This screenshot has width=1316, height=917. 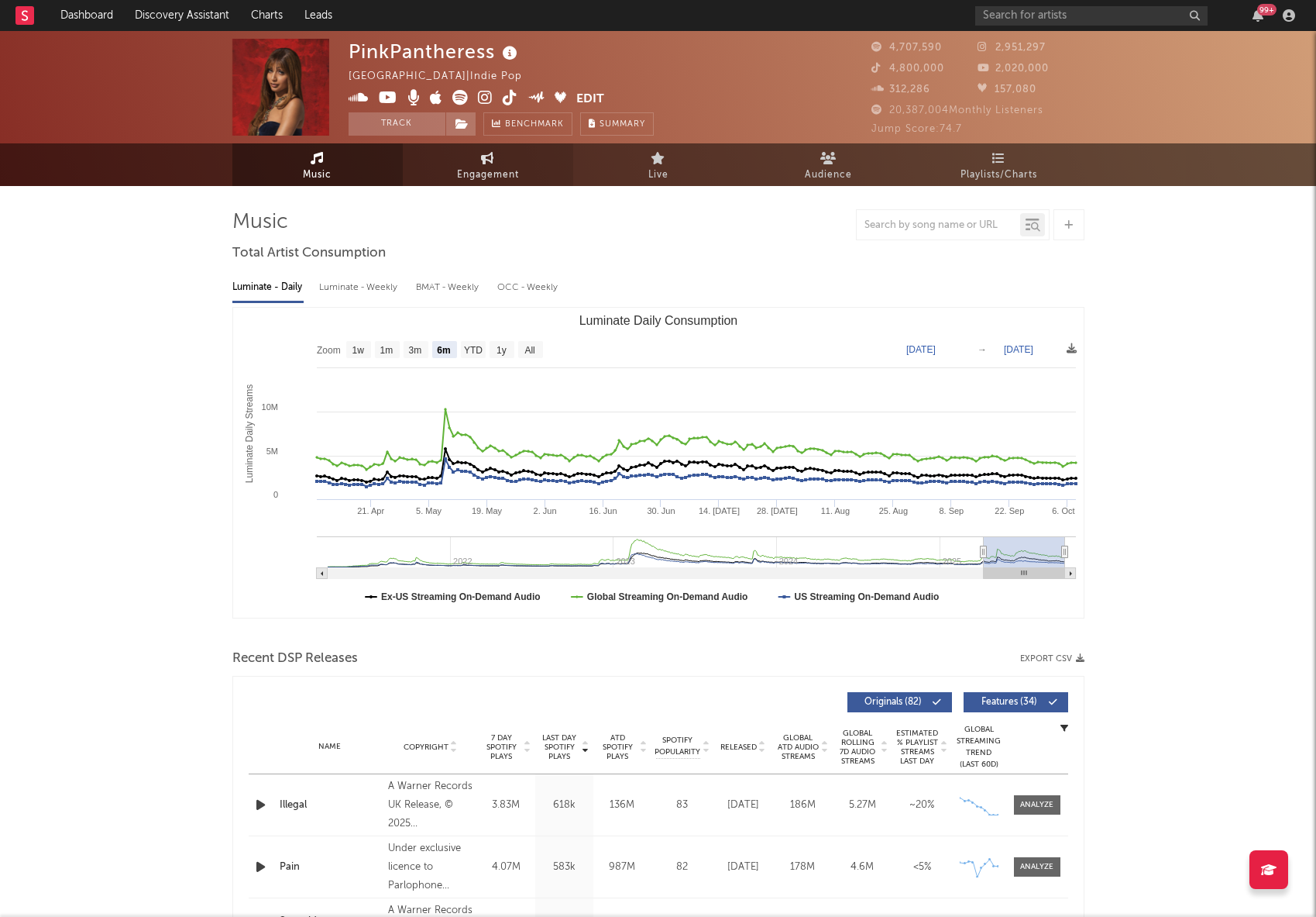 I want to click on span: 4,800,000, so click(x=908, y=68).